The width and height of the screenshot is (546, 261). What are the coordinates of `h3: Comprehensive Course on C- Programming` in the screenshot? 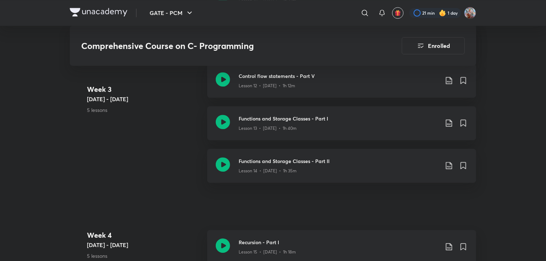 It's located at (221, 46).